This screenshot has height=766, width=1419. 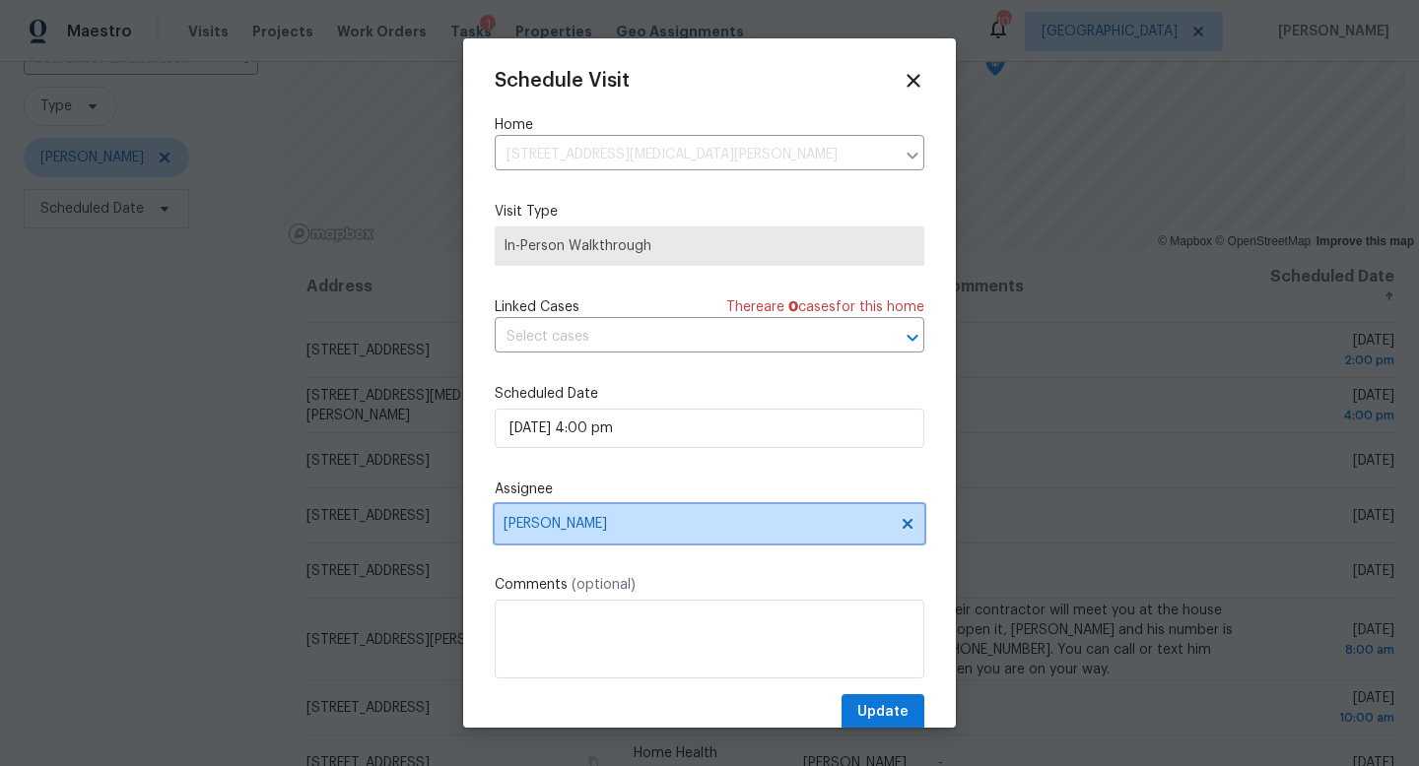 I want to click on label: Visit Type, so click(x=709, y=212).